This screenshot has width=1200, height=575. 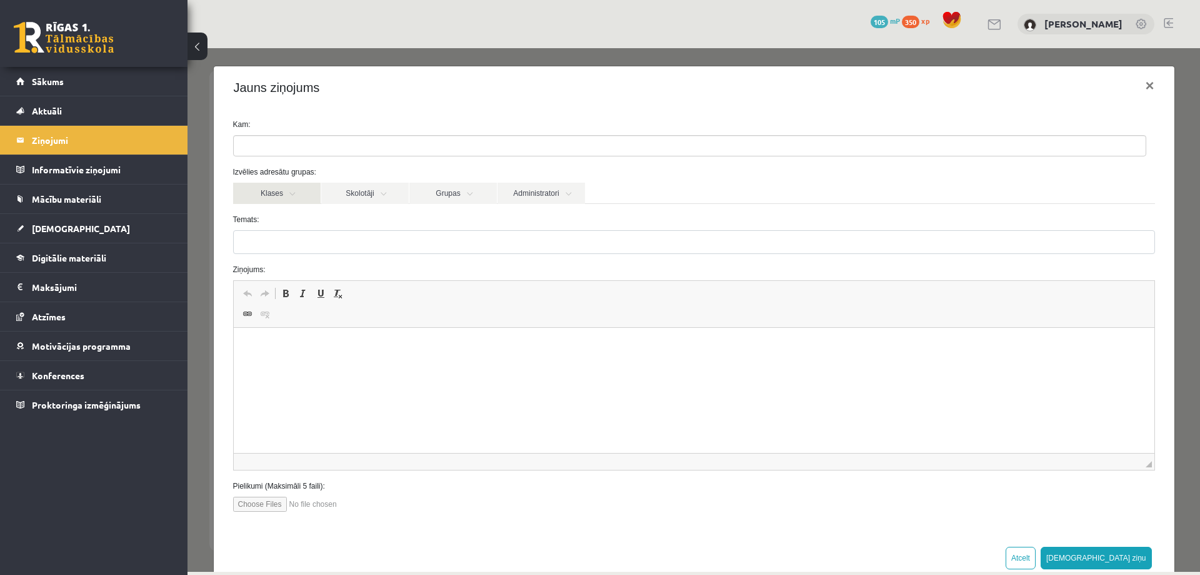 What do you see at coordinates (911, 22) in the screenshot?
I see `span: 350` at bounding box center [911, 22].